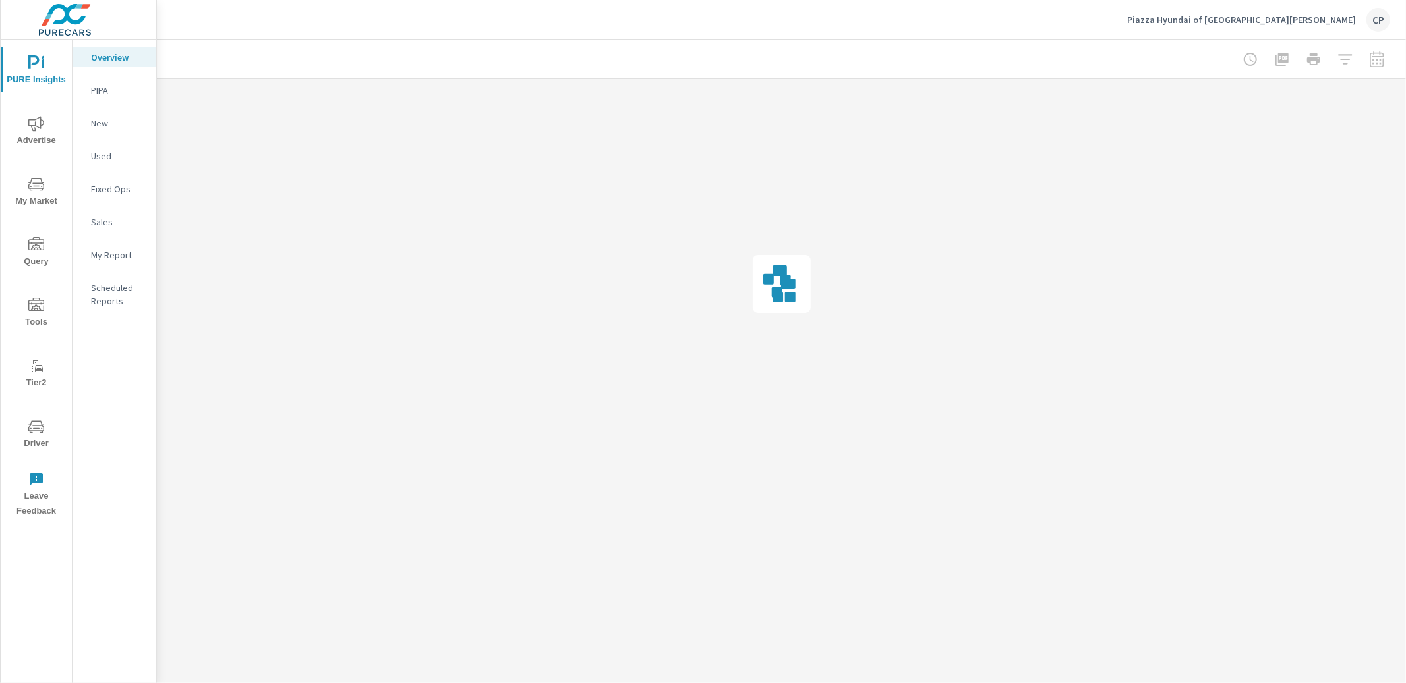  What do you see at coordinates (118, 255) in the screenshot?
I see `p: My Report` at bounding box center [118, 255].